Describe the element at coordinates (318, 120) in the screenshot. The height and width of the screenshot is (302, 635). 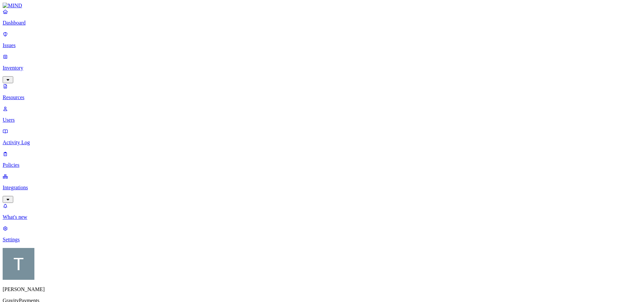
I see `p: Users` at that location.